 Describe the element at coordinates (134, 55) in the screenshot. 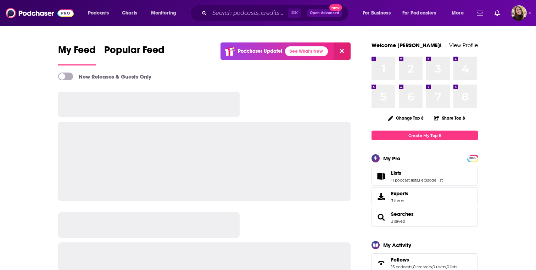

I see `a: Popular Feed` at that location.